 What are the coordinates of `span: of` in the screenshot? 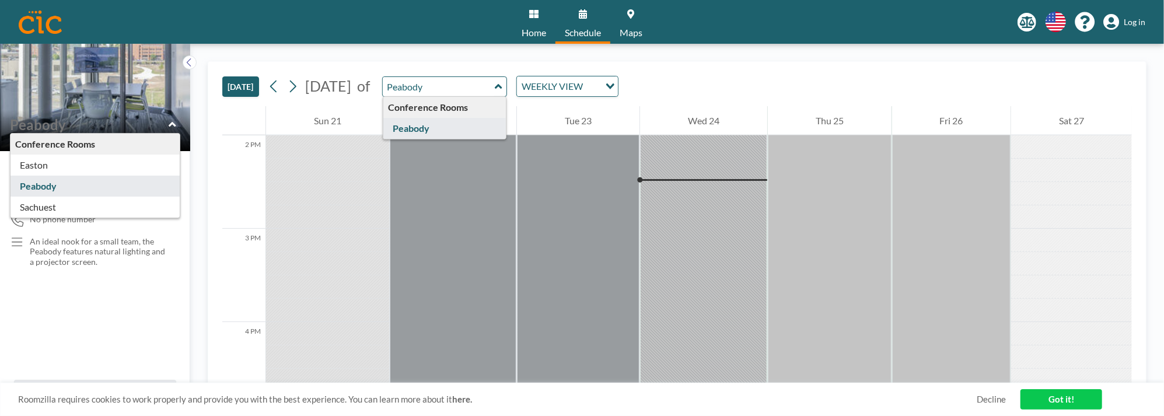 It's located at (364, 86).